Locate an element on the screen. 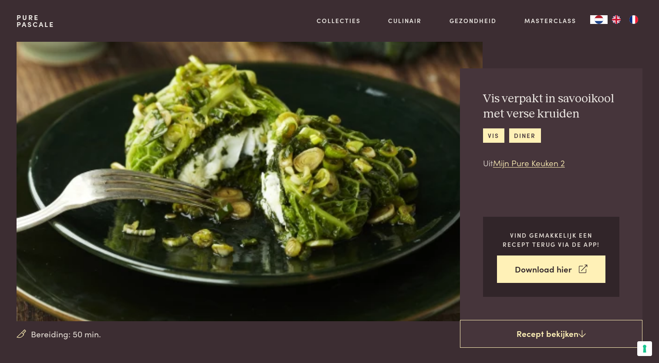 Image resolution: width=659 pixels, height=363 pixels. img: Vis verpakt in savooikool met verse kruiden is located at coordinates (249, 182).